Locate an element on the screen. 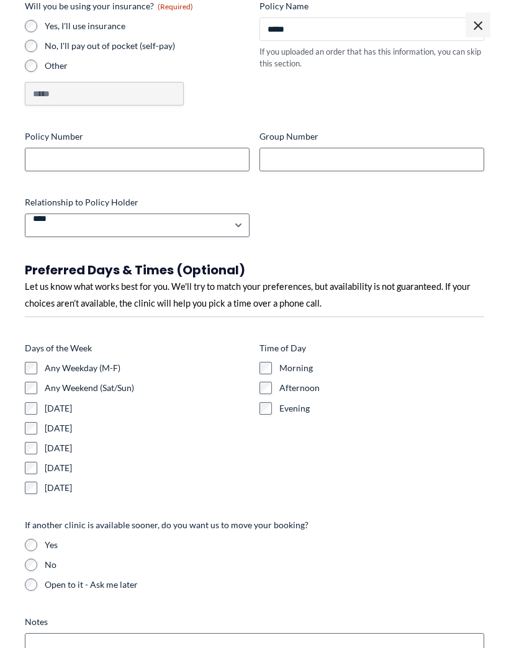  label: Relationship to Policy Holder is located at coordinates (137, 202).